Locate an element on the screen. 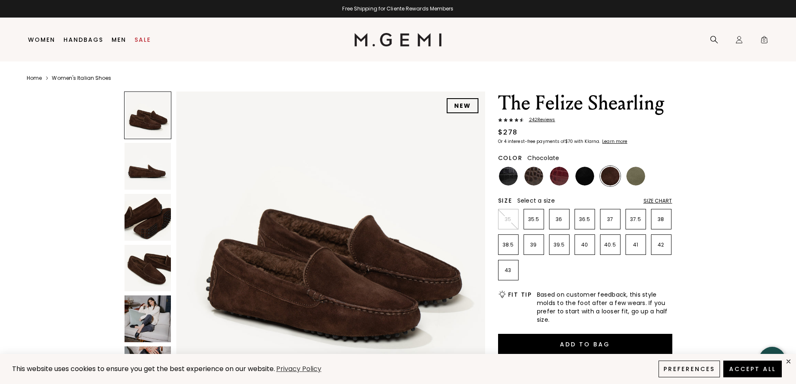 Image resolution: width=796 pixels, height=384 pixels. h2: Size is located at coordinates (505, 201).